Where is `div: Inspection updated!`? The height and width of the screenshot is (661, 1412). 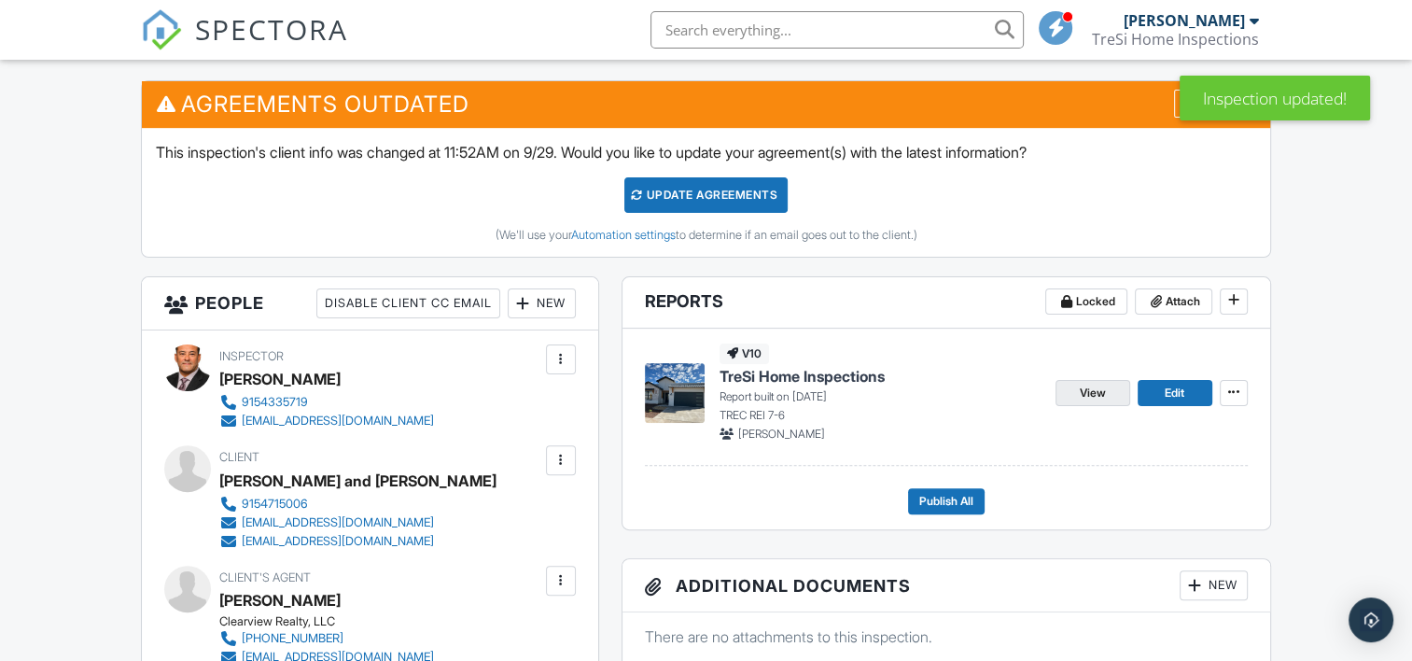 div: Inspection updated! is located at coordinates (1275, 98).